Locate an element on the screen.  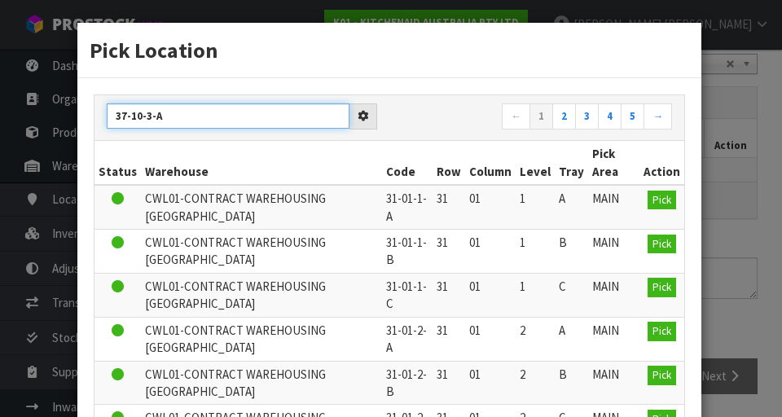
td: 31-01-2-B is located at coordinates (407, 383).